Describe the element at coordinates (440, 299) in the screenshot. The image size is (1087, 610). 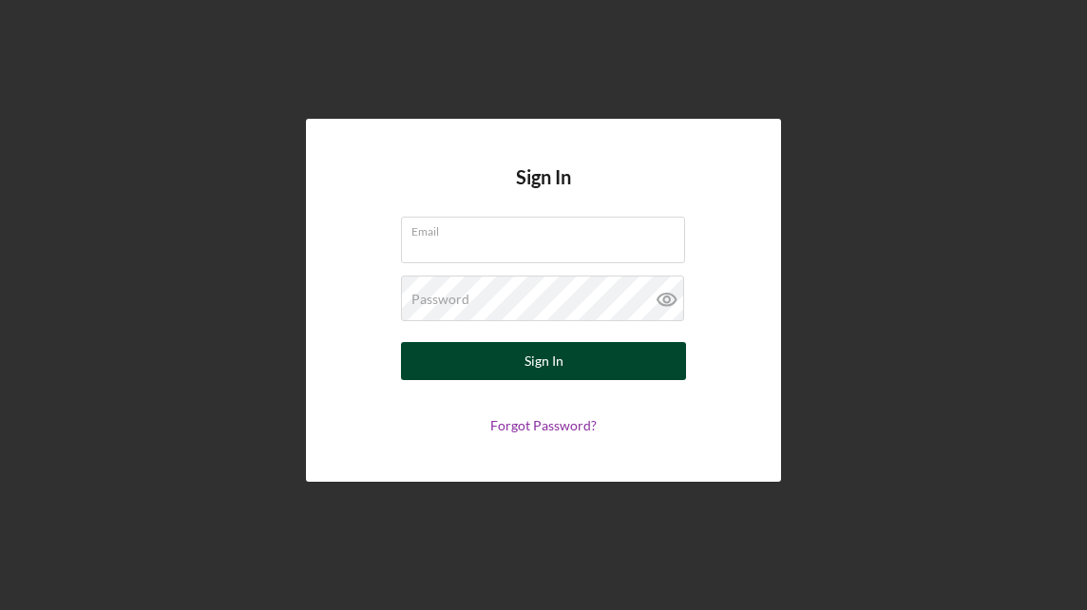
I see `label: Password` at that location.